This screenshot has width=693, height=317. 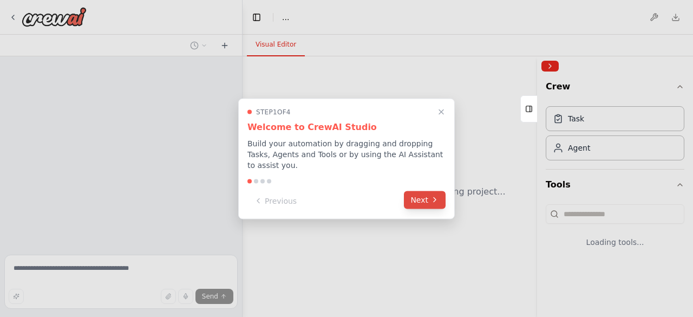 What do you see at coordinates (347, 127) in the screenshot?
I see `h3: Welcome to CrewAI Studio` at bounding box center [347, 127].